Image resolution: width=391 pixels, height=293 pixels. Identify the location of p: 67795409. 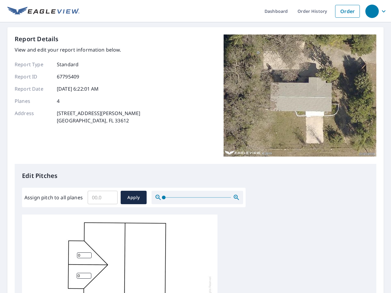
(68, 77).